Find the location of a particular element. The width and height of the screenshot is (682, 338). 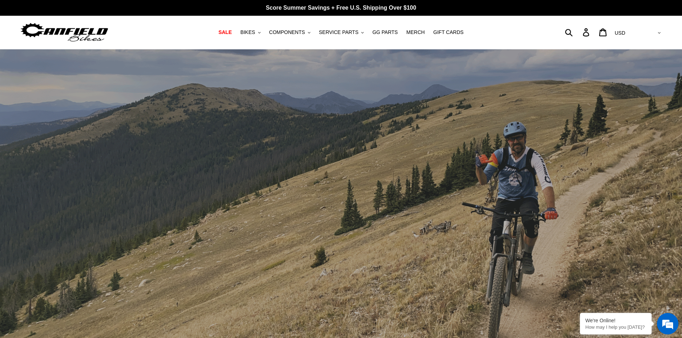

span: GIFT CARDS is located at coordinates (448, 32).